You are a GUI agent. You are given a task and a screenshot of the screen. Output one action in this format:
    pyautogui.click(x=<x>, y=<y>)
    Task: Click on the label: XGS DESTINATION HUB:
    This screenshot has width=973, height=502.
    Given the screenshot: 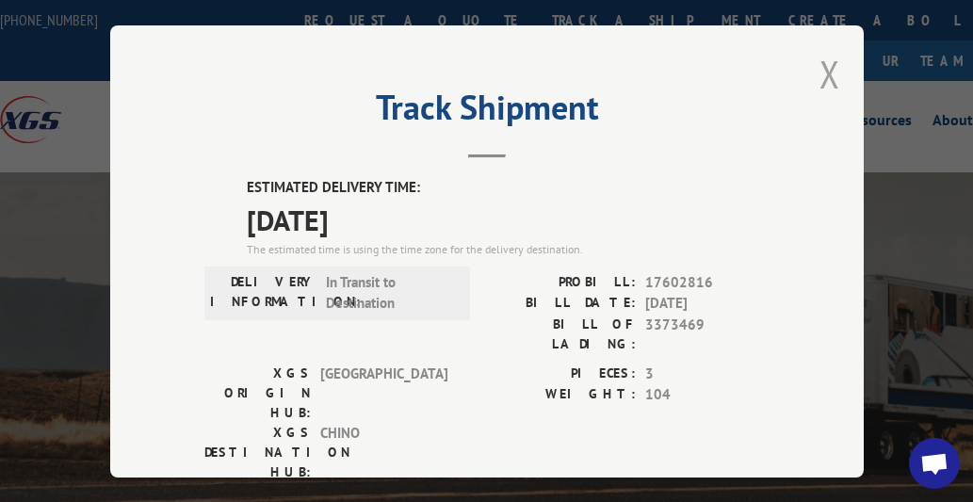 What is the action you would take?
    pyautogui.click(x=257, y=451)
    